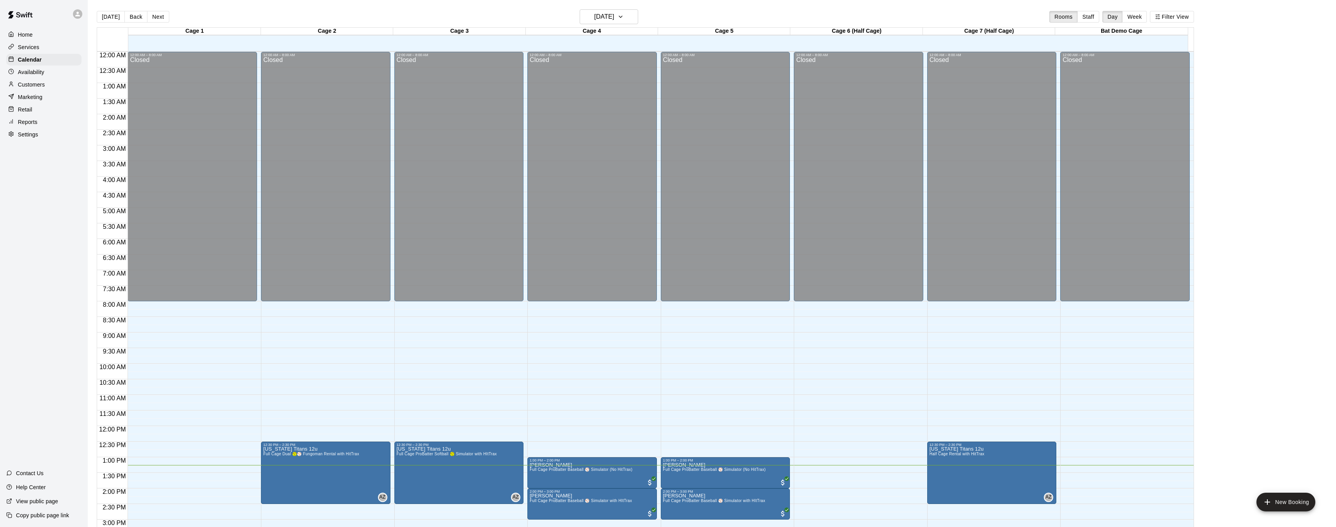 This screenshot has height=527, width=1336. Describe the element at coordinates (44, 47) in the screenshot. I see `a: Services` at that location.